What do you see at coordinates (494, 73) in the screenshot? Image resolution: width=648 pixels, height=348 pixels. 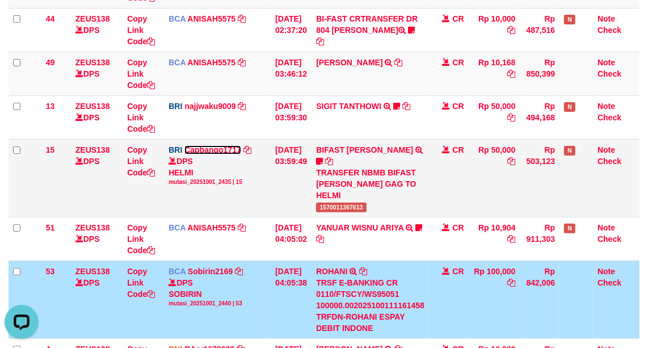 I see `td: Rp 10,168` at bounding box center [494, 73].